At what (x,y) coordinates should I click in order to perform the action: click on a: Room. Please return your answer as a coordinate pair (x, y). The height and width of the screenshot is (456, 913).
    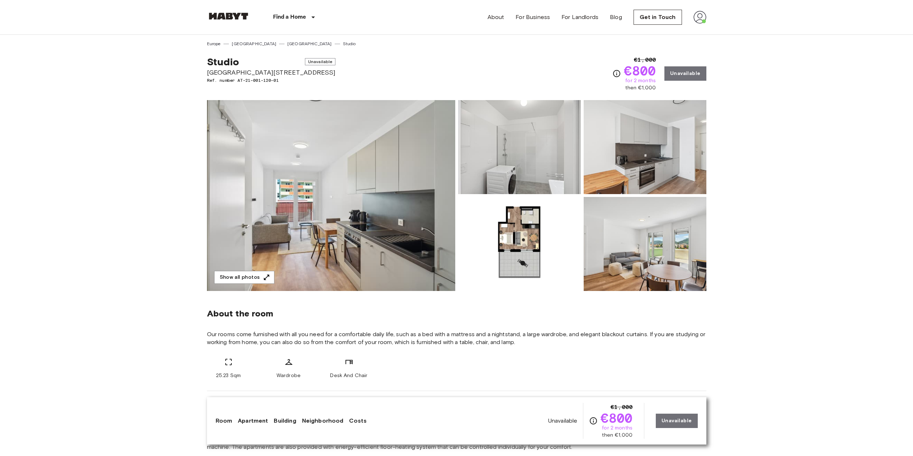
    Looking at the image, I should click on (224, 421).